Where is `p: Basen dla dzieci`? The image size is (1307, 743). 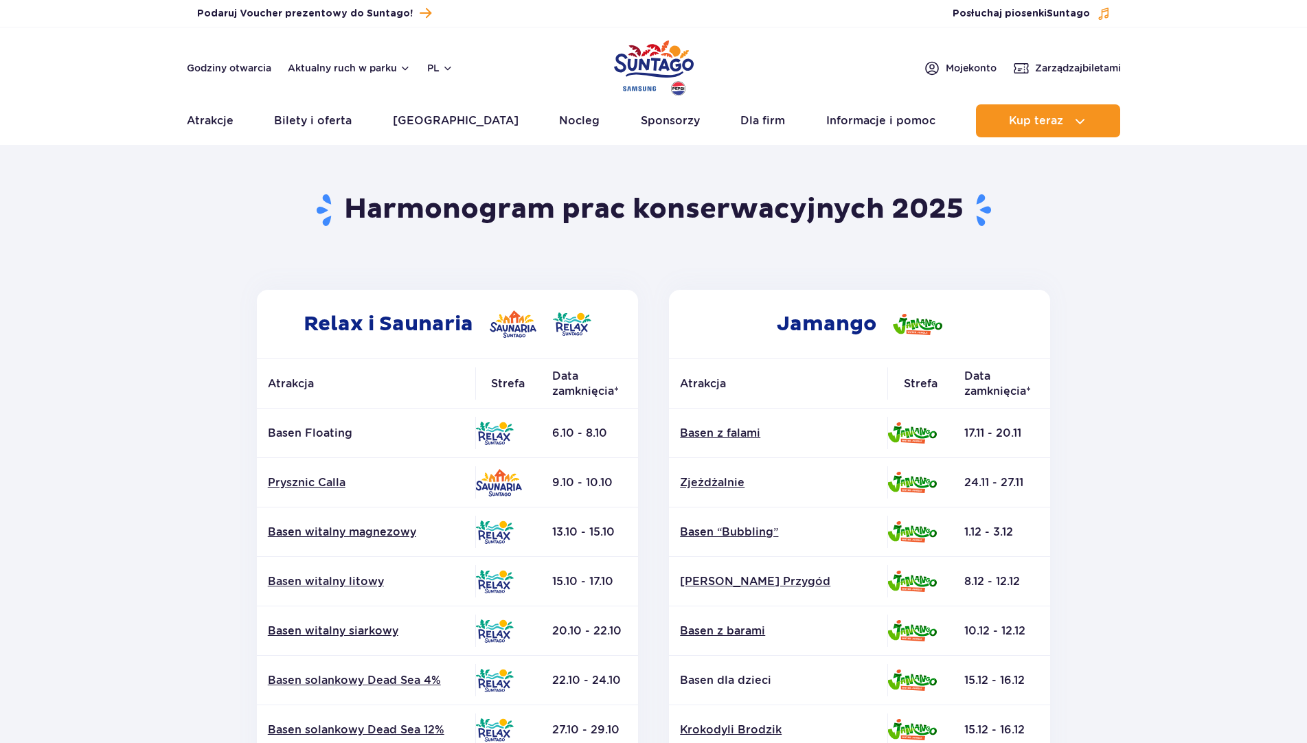 p: Basen dla dzieci is located at coordinates (778, 681).